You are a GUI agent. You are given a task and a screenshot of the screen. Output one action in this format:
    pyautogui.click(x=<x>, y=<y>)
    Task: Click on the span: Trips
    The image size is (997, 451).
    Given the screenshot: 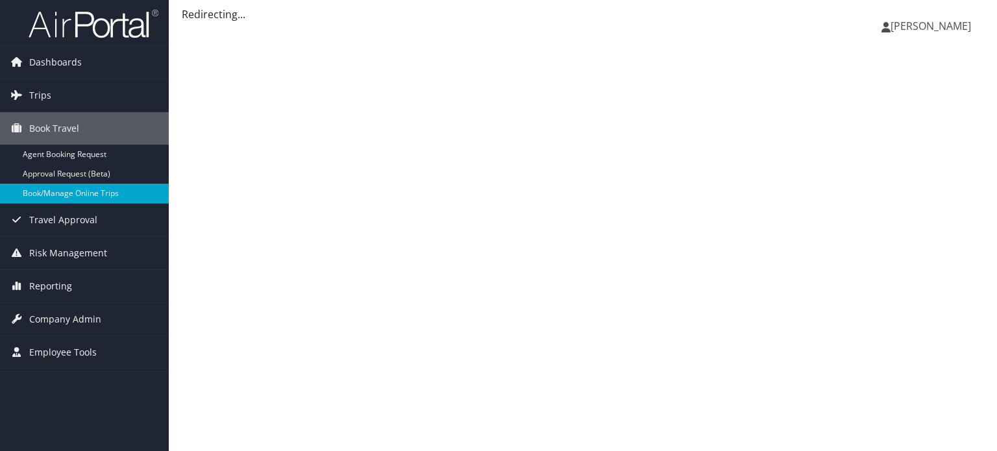 What is the action you would take?
    pyautogui.click(x=40, y=95)
    